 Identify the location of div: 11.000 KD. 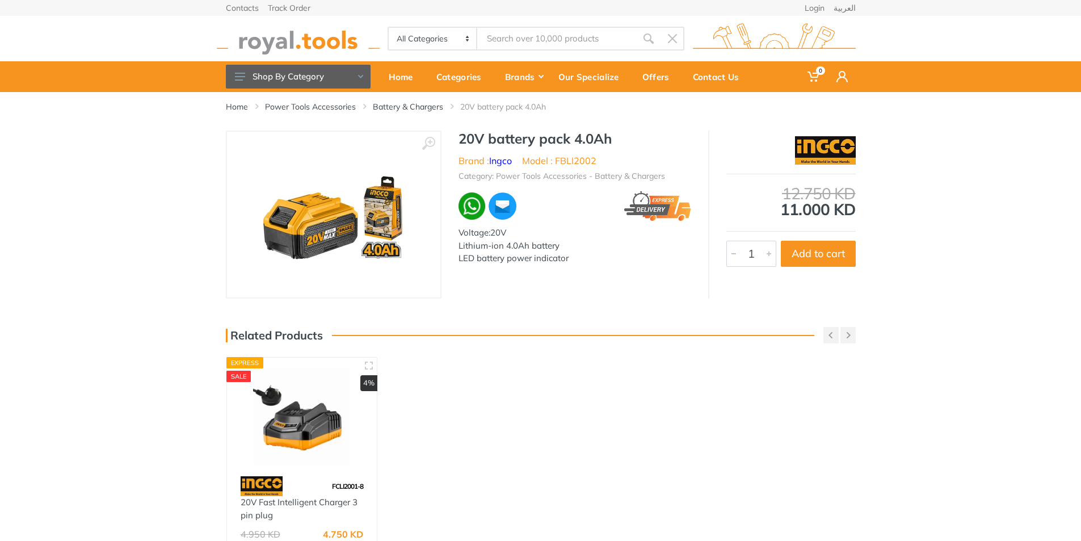
(791, 201).